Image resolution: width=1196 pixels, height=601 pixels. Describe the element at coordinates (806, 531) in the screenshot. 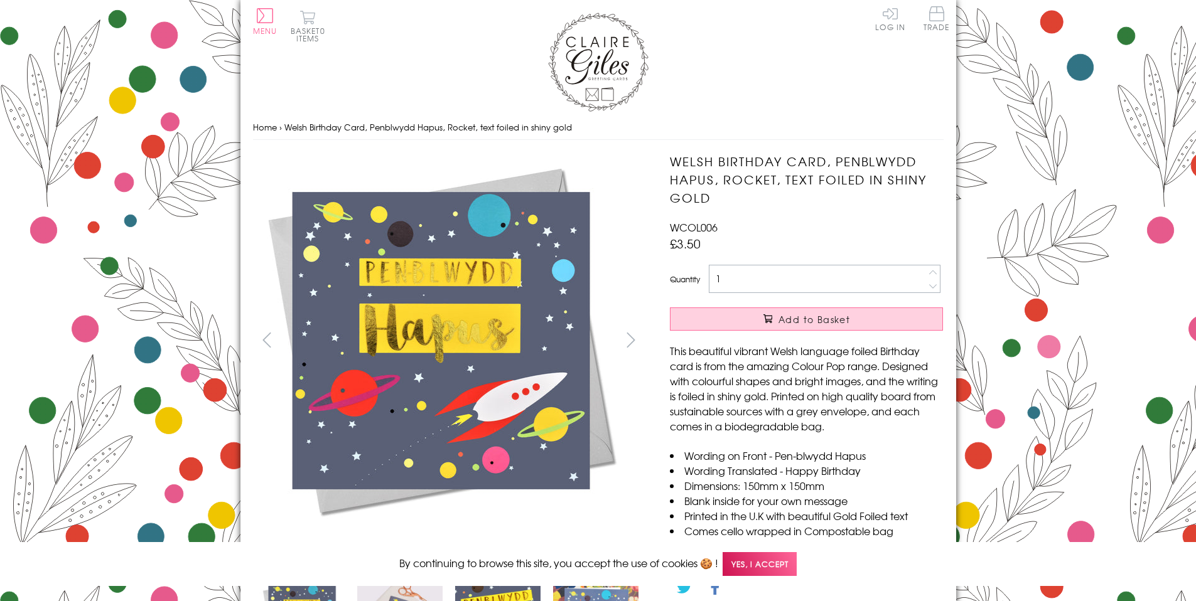

I see `li: Comes cello wrapped in Compostable bag` at that location.